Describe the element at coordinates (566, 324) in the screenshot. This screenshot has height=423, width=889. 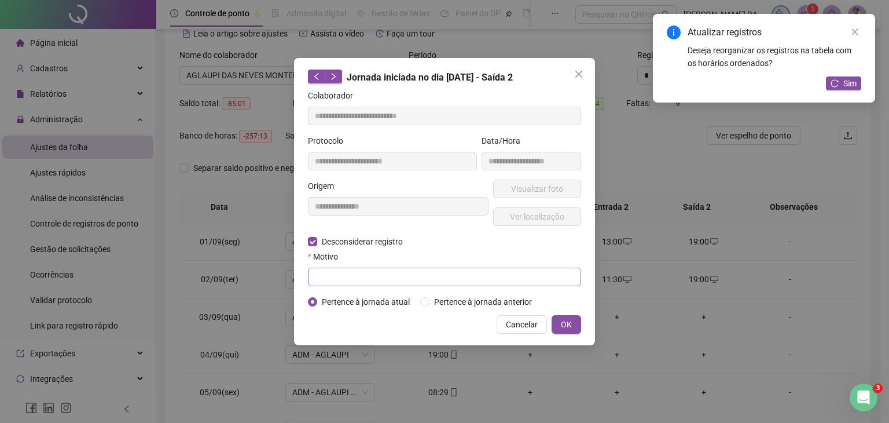
I see `button: OK` at that location.